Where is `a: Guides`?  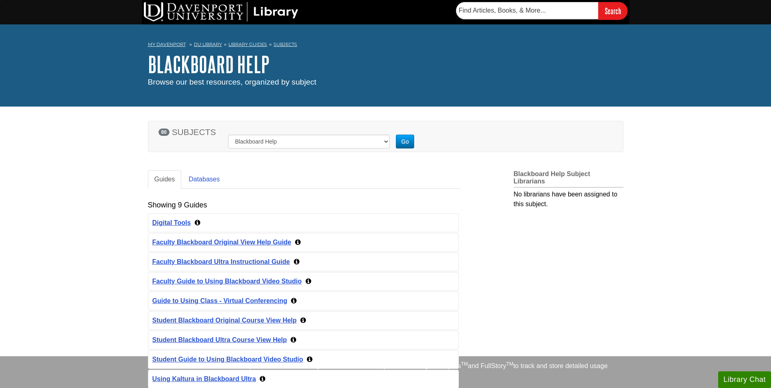 a: Guides is located at coordinates (165, 179).